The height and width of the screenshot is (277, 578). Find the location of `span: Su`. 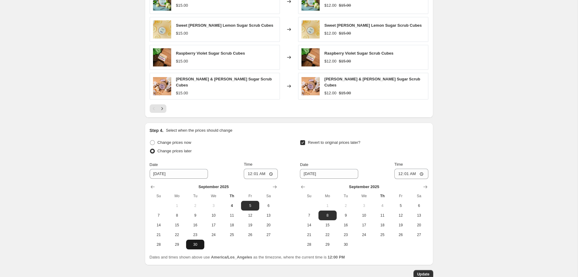

span: Su is located at coordinates (159, 196).